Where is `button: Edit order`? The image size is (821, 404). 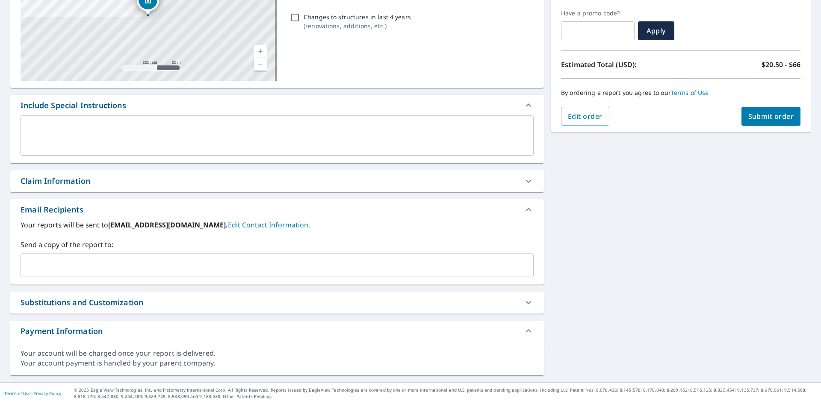
button: Edit order is located at coordinates (585, 116).